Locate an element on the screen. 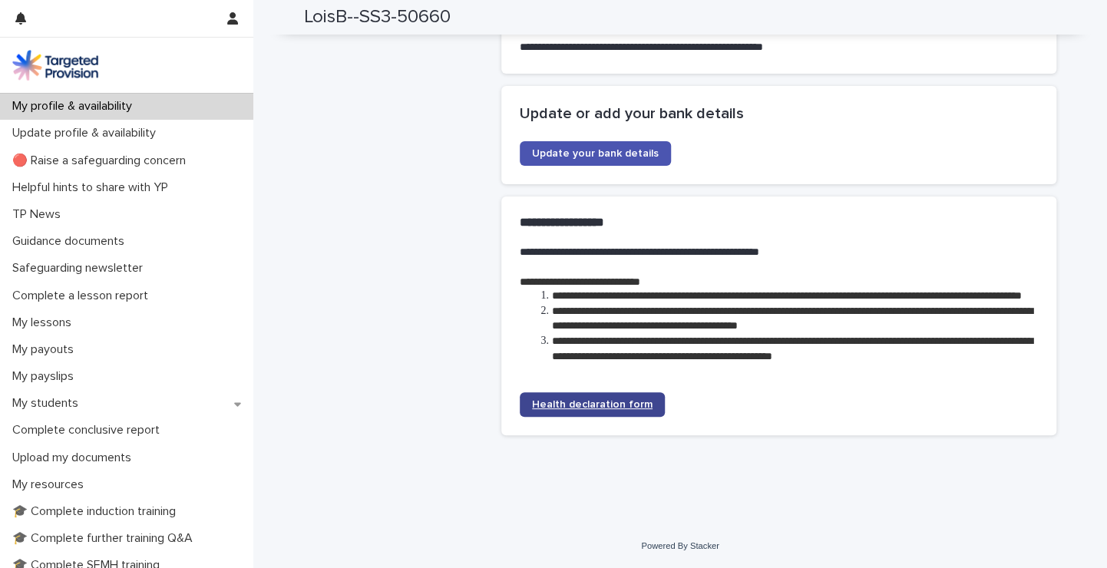 The image size is (1107, 568). p: Upload my documents is located at coordinates (74, 457).